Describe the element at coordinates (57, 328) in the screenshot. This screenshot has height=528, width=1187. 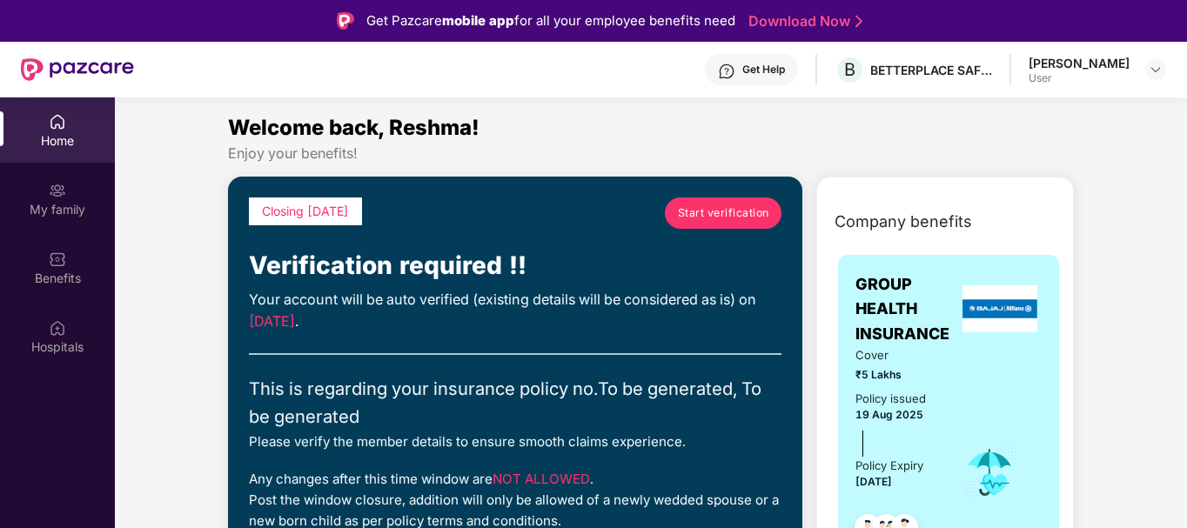
I see `img: svg+xml;base64,PHN2ZyBpZD0iSG9zcGl0YWxzIiB4bWxucz0iaHR0cDovL3d3dy53My5vcmcvMjAwMC9zdmciIHdpZHRoPS...` at that location.